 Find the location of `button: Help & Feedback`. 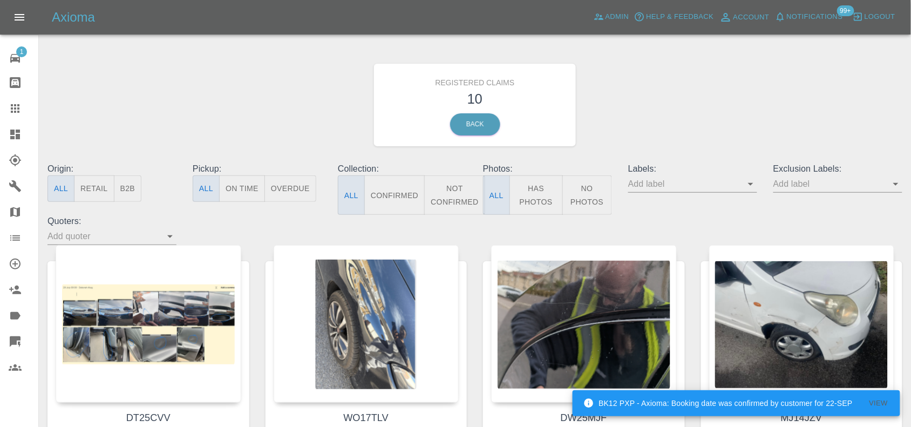

button: Help & Feedback is located at coordinates (674, 17).